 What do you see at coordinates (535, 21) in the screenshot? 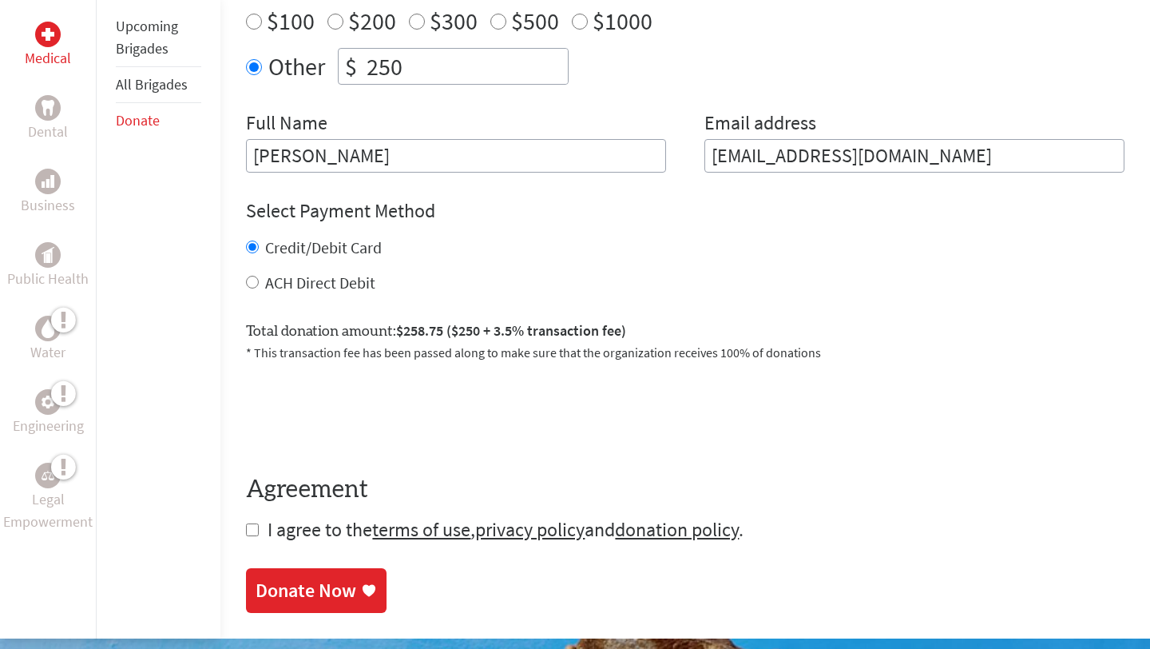
I see `label: $500` at bounding box center [535, 21].